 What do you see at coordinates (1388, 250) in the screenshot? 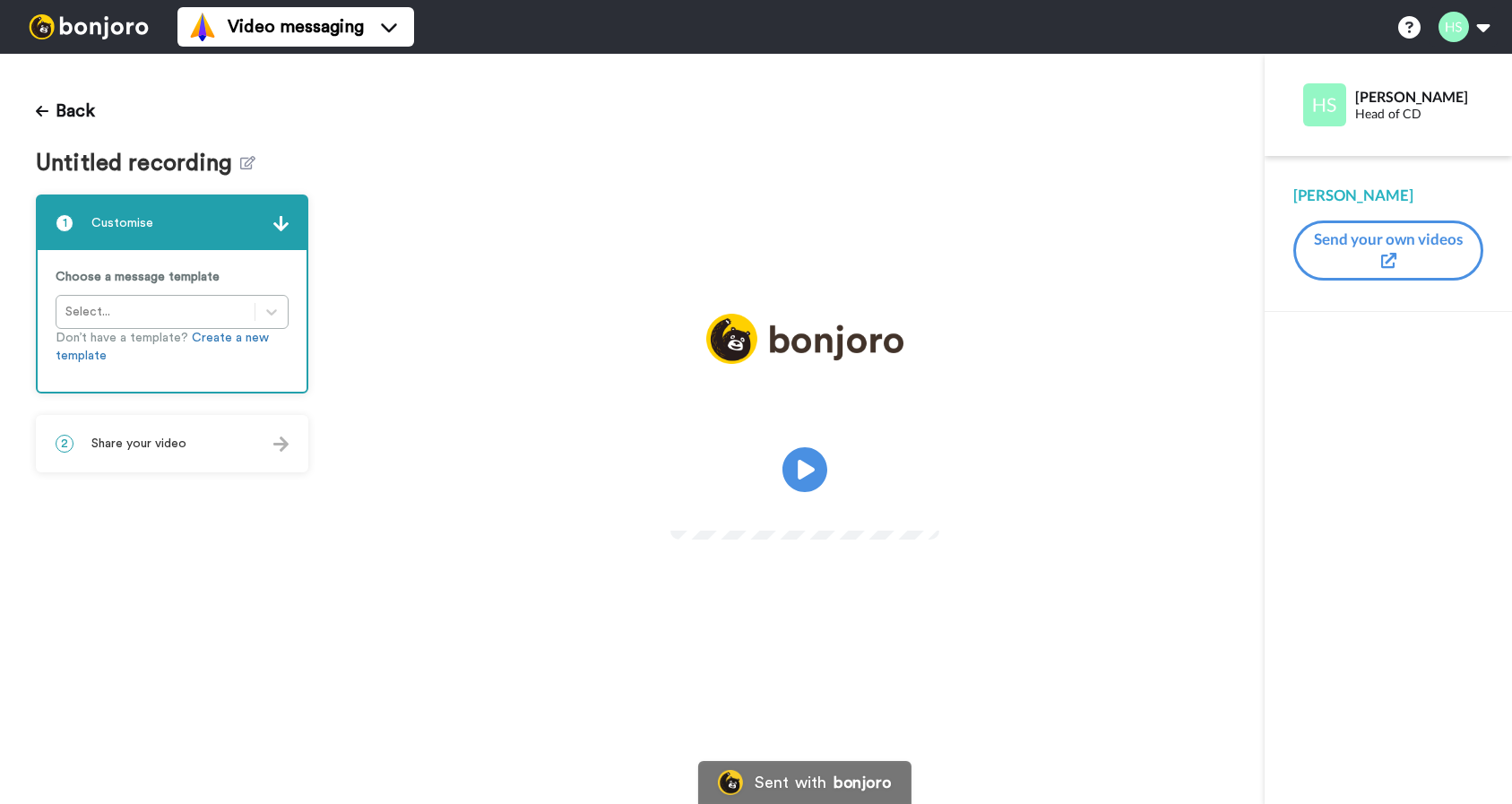
I see `button: Send your own videos` at bounding box center [1388, 250].